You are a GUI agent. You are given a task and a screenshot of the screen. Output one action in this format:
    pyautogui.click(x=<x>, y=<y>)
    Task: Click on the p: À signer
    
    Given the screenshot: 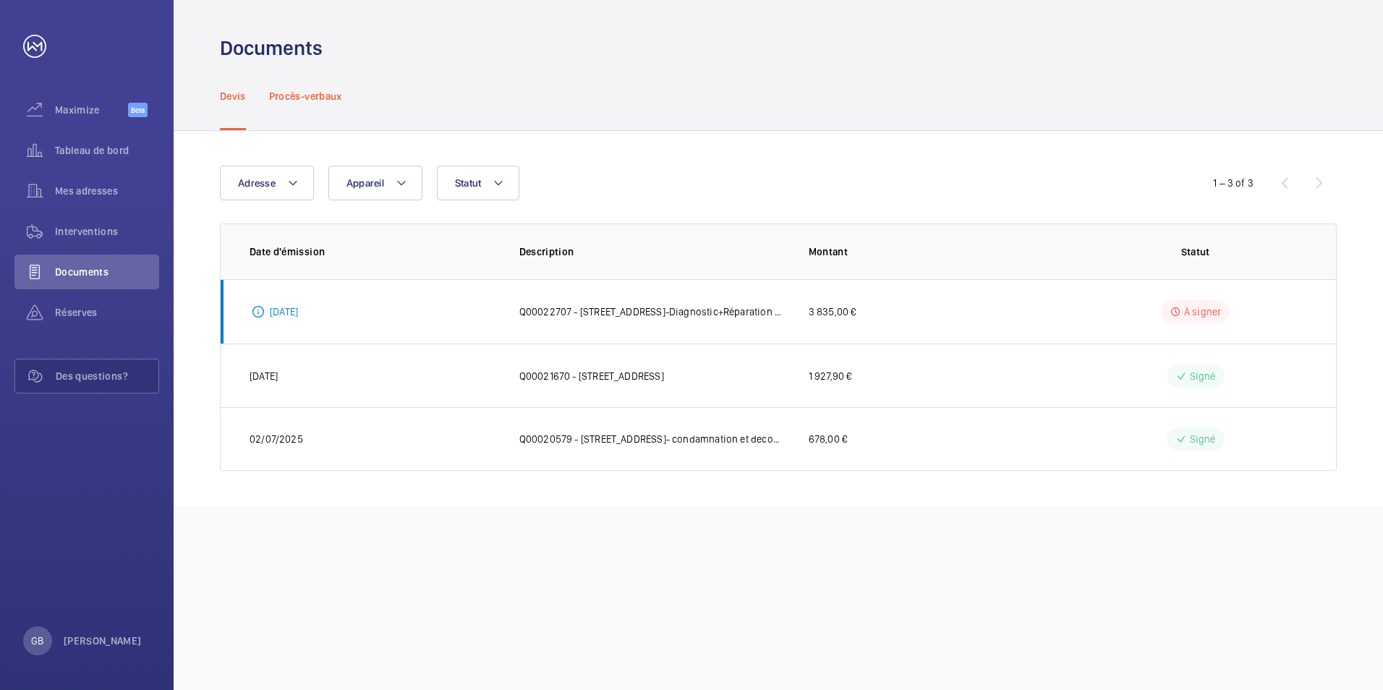 What is the action you would take?
    pyautogui.click(x=1202, y=312)
    